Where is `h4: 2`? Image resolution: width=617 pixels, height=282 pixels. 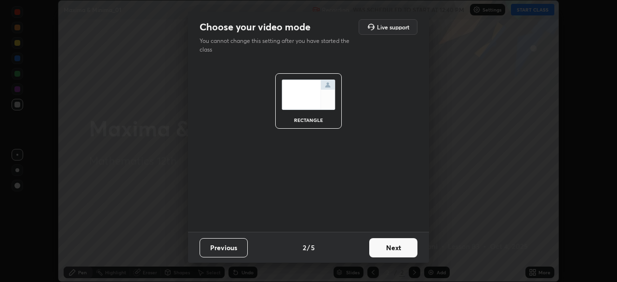 h4: 2 is located at coordinates (304, 247).